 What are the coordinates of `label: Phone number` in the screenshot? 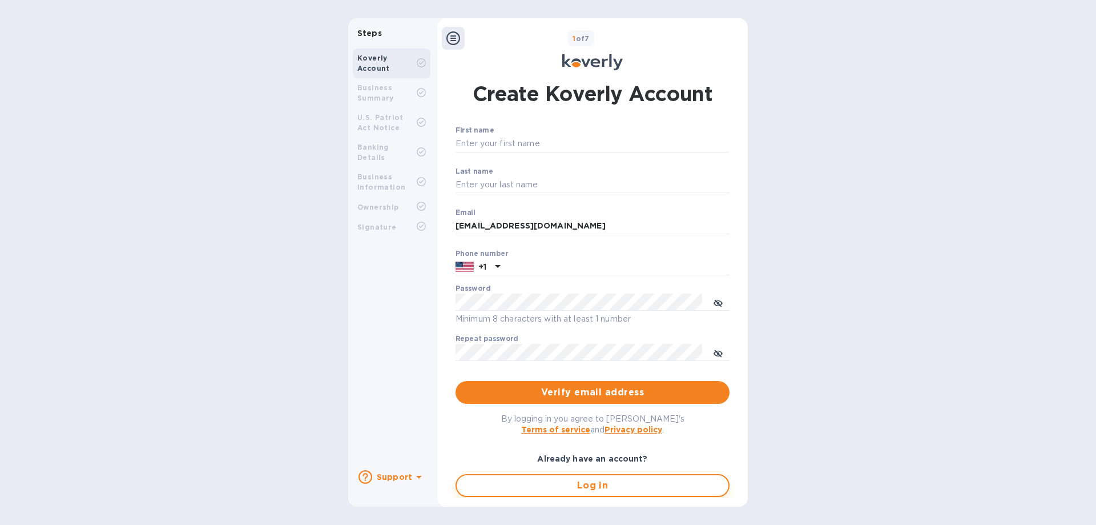 It's located at (482, 253).